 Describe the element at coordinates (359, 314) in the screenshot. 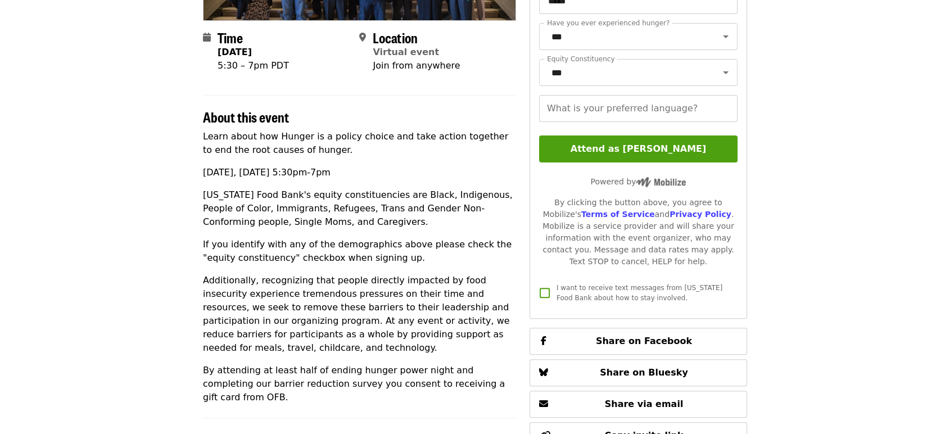

I see `p: Additionally, recognizing that people directly impacted by food insecurity experience tremendous ...` at that location.